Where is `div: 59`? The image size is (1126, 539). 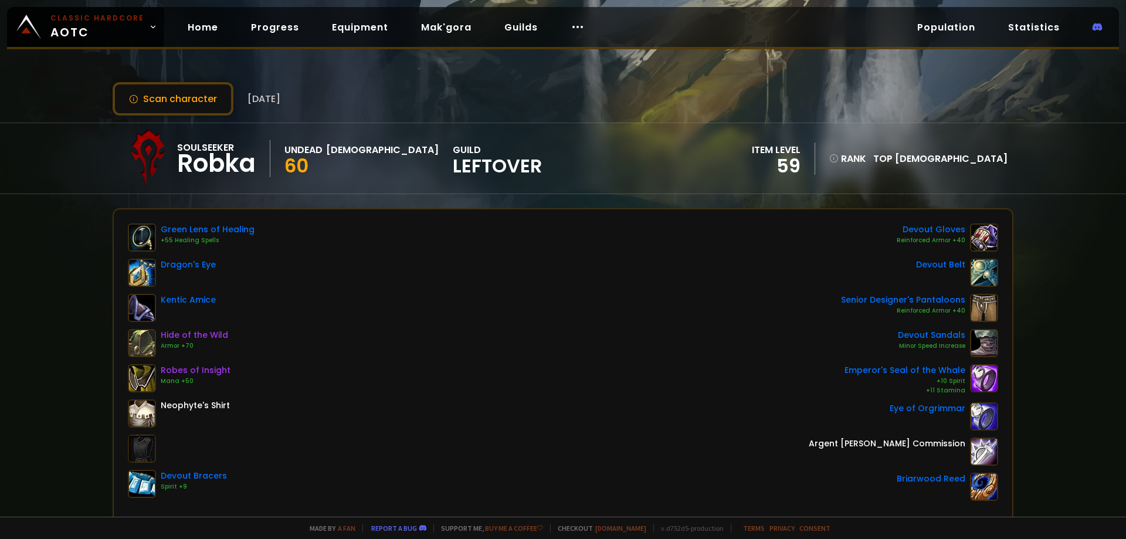
div: 59 is located at coordinates (776, 166).